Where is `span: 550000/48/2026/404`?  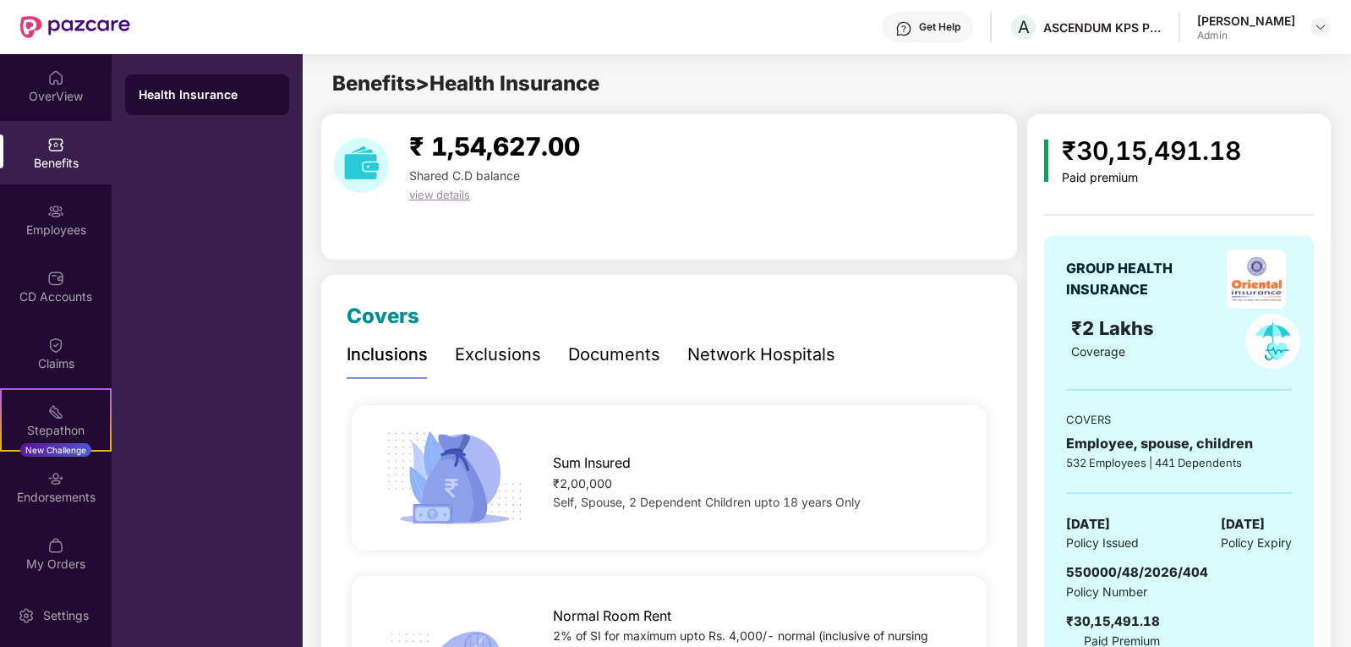
span: 550000/48/2026/404 is located at coordinates (1138, 572).